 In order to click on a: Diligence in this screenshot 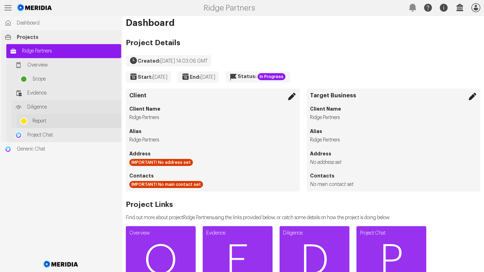, I will do `click(66, 107)`.